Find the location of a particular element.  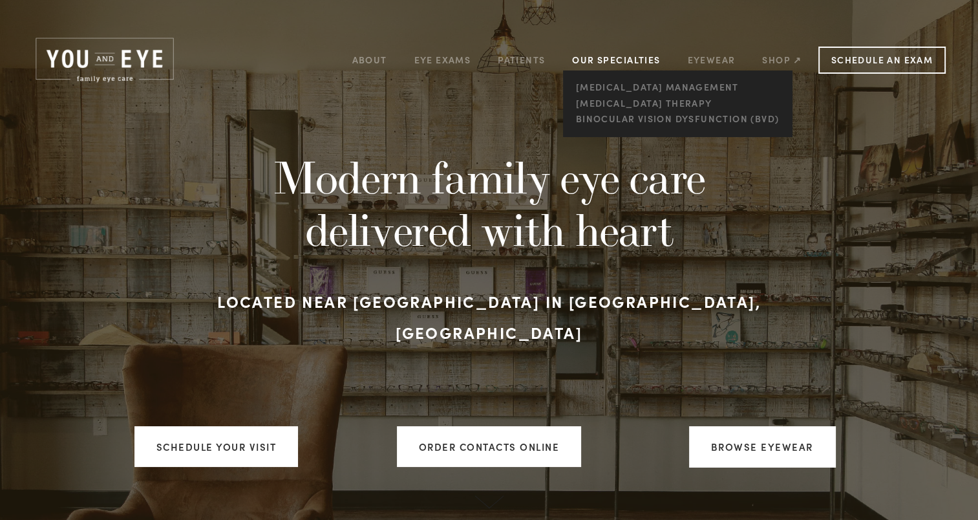

h1: Modern family eye care delivered with heart is located at coordinates (489, 203).